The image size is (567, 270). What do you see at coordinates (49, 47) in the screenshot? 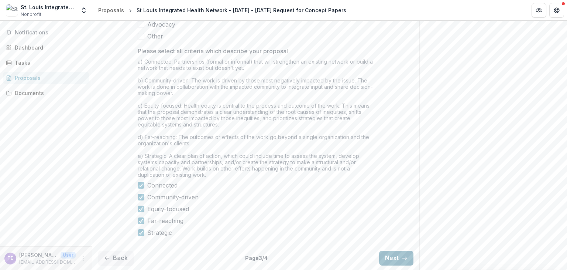
I see `div: Dashboard` at bounding box center [49, 47].